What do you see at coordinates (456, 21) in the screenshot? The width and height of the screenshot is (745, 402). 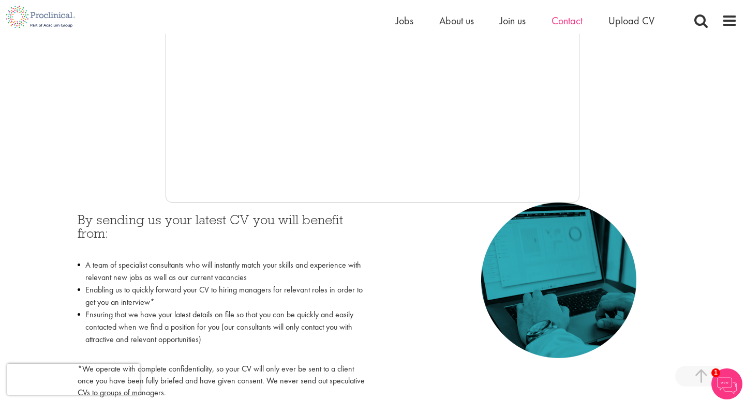 I see `span: About us` at bounding box center [456, 21].